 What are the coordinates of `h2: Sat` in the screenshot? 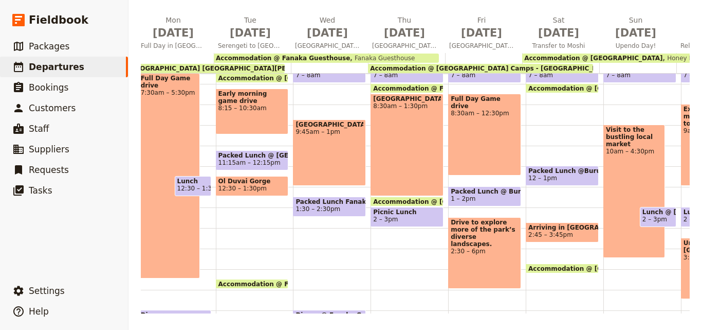 It's located at (559, 28).